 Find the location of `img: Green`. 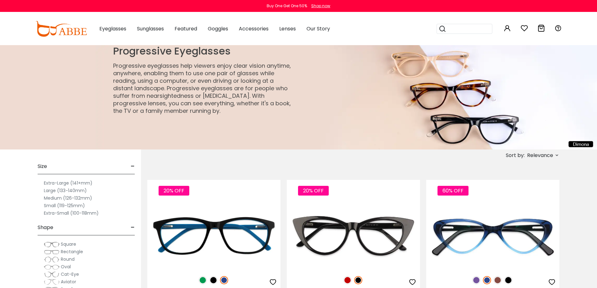

img: Green is located at coordinates (203, 280).